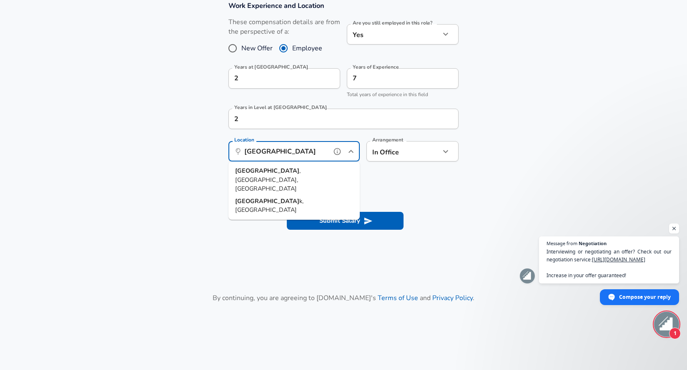 The width and height of the screenshot is (687, 370). Describe the element at coordinates (397, 151) in the screenshot. I see `div: In Office` at that location.